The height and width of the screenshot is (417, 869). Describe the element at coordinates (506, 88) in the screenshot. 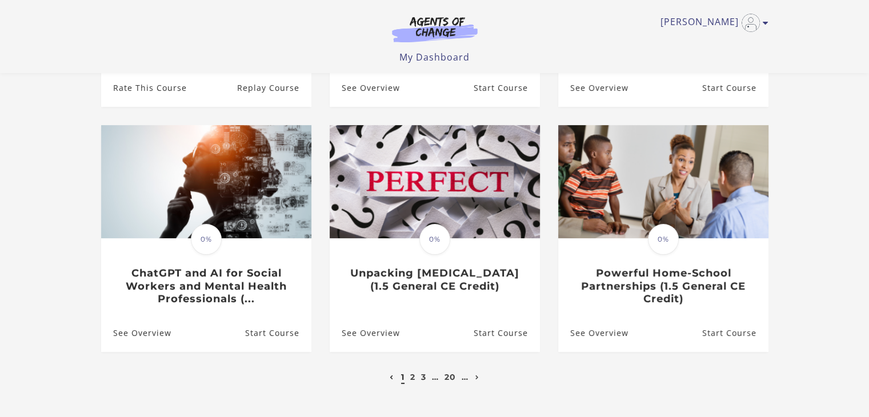

I see `a: Welcome to Agents of Change Continuing Education!: Resume Course` at that location.